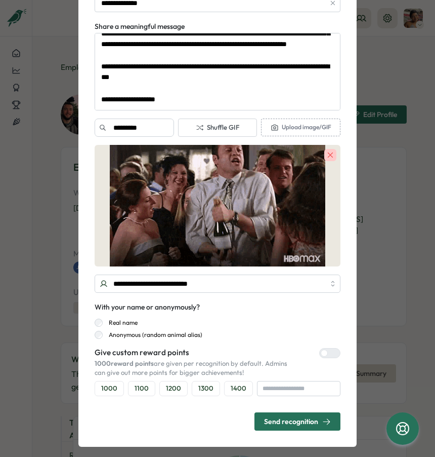  What do you see at coordinates (124, 363) in the screenshot?
I see `span: 1000 reward points` at bounding box center [124, 363].